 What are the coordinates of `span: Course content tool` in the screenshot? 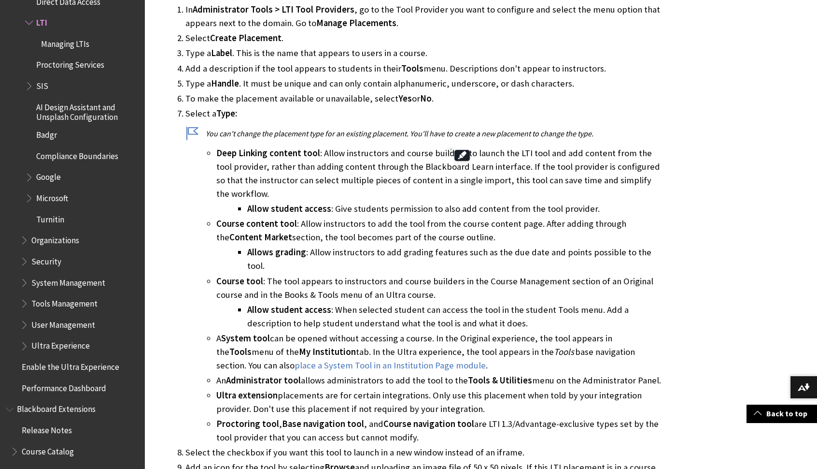 It's located at (257, 223).